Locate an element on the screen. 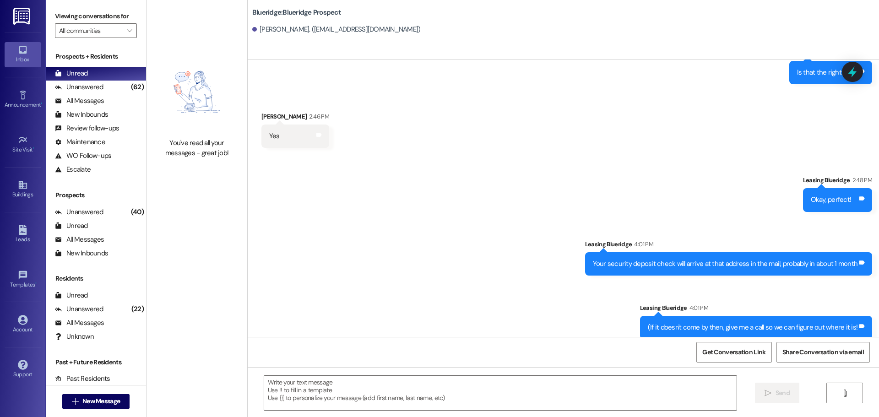 This screenshot has height=417, width=879. a: Leads is located at coordinates (23, 234).